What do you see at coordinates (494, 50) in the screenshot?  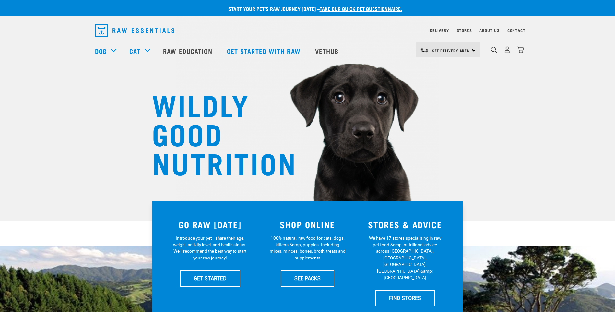 I see `img: home-icon-1@2x.png` at bounding box center [494, 50].